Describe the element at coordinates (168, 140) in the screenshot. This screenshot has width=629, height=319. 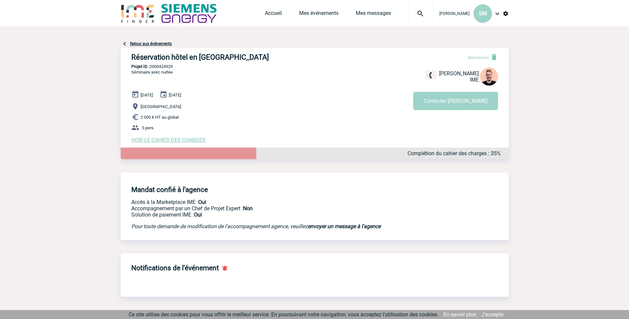
I see `span: VOIR LE CAHIER DES CHARGES` at that location.